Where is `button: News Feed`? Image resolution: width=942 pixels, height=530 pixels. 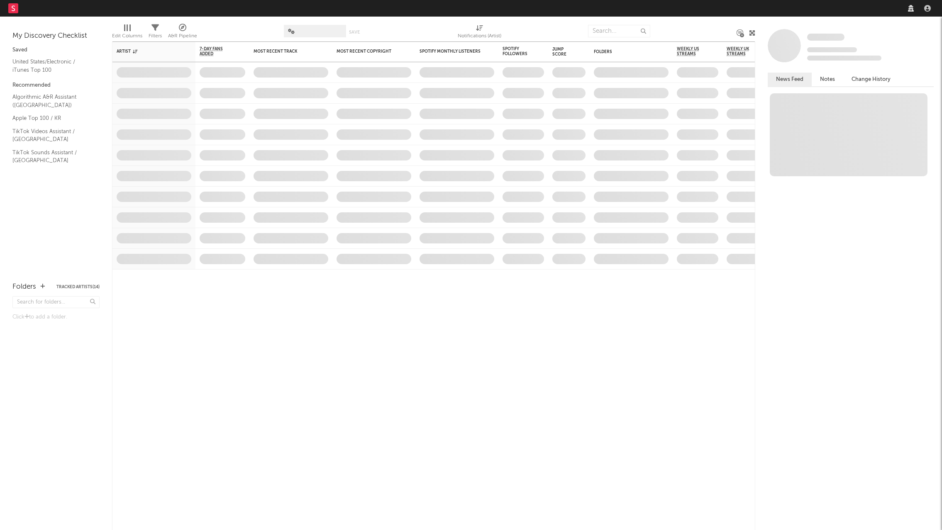
button: News Feed is located at coordinates (789, 79).